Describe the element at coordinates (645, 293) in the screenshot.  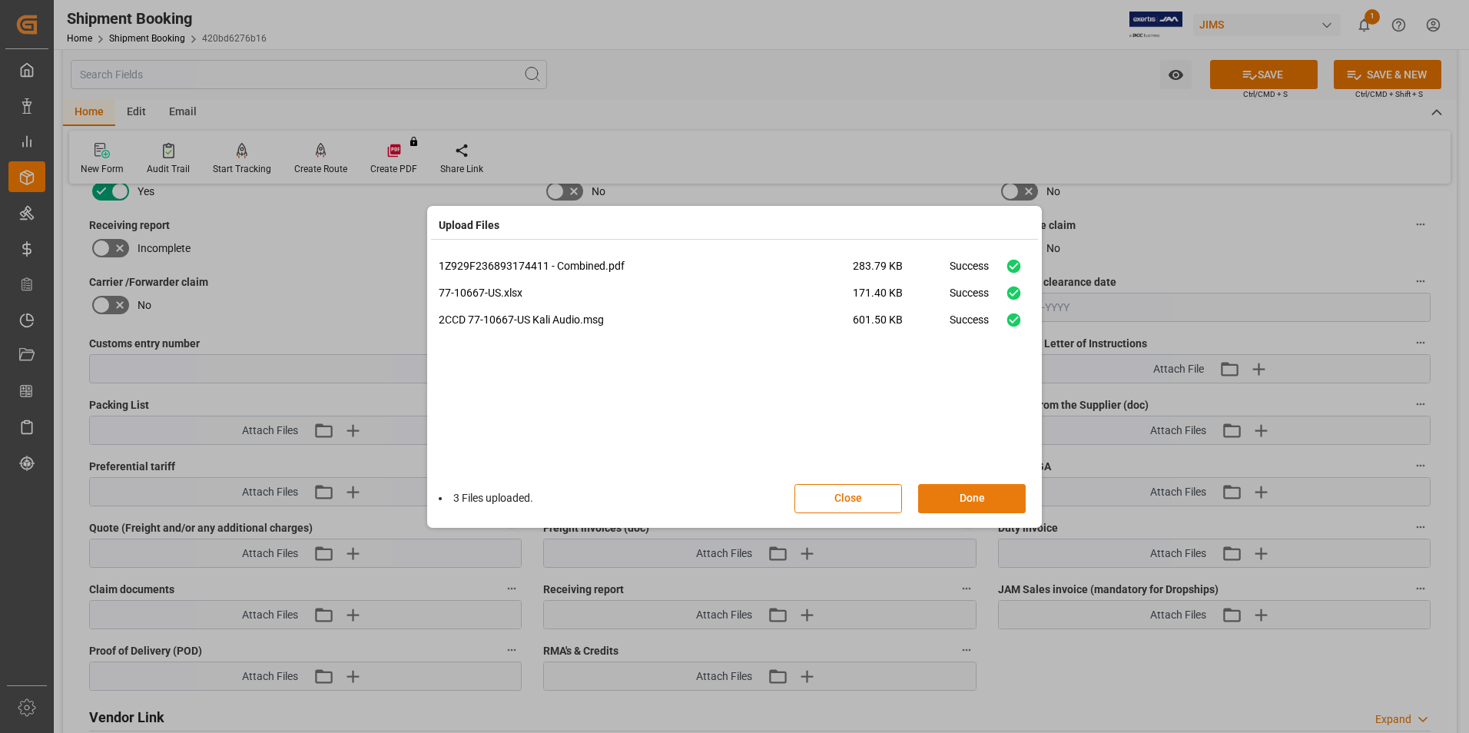
I see `p: 77-10667-US.xlsx` at that location.